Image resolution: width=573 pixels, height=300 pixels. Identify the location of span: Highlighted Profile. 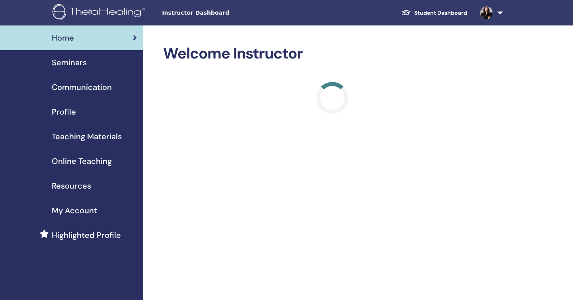
(86, 235).